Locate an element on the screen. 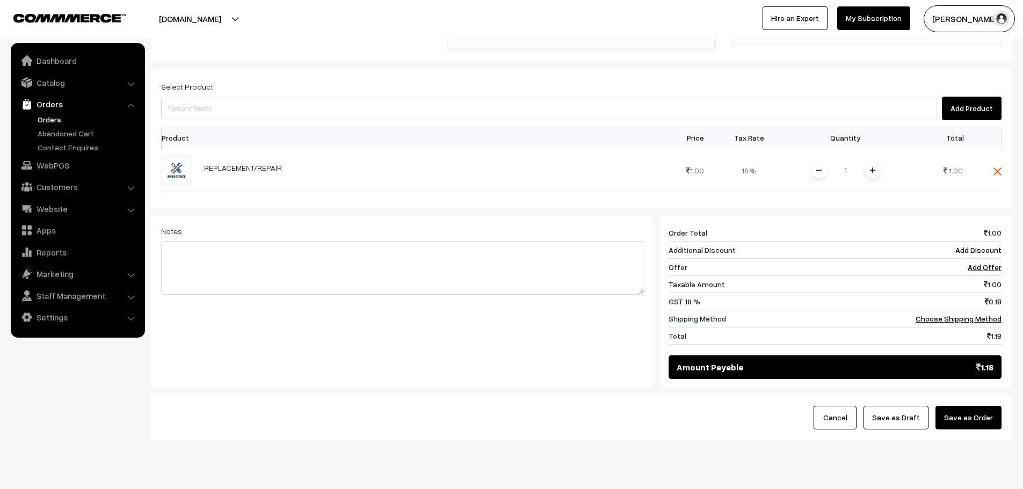 The height and width of the screenshot is (489, 1023). th: Product is located at coordinates (179, 138).